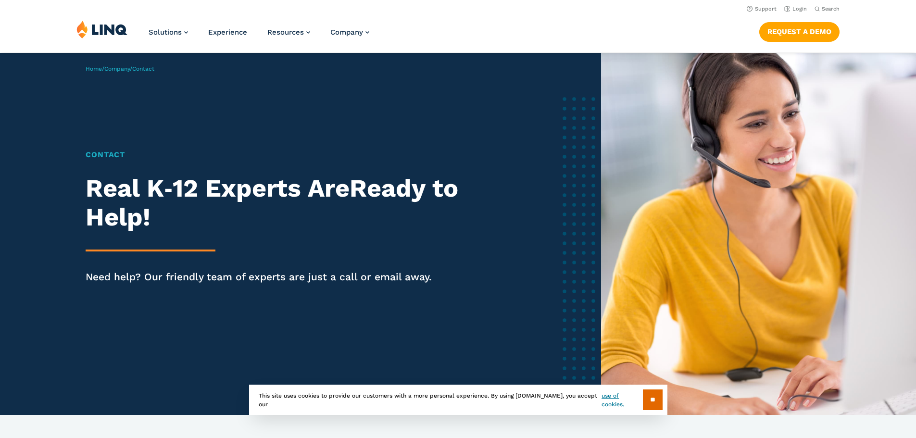 Image resolution: width=916 pixels, height=438 pixels. What do you see at coordinates (143, 69) in the screenshot?
I see `span: Contact` at bounding box center [143, 69].